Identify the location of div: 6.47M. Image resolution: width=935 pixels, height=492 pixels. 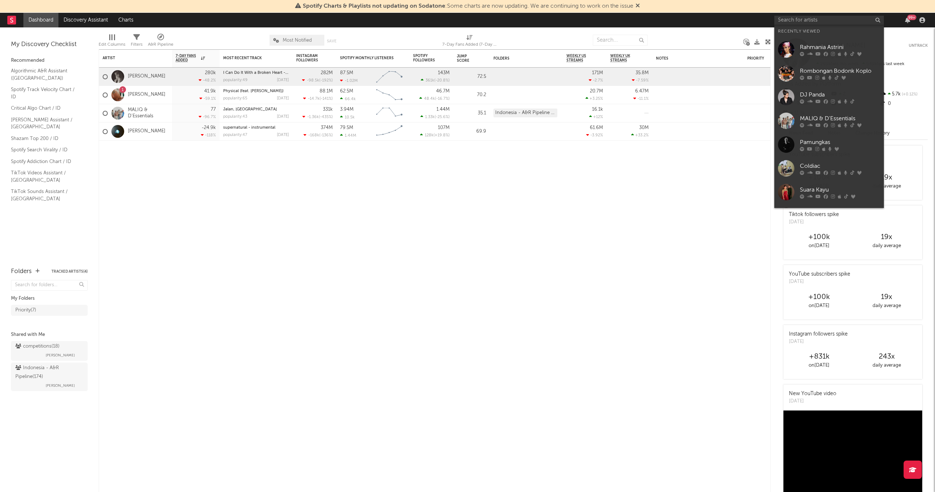
(642, 91).